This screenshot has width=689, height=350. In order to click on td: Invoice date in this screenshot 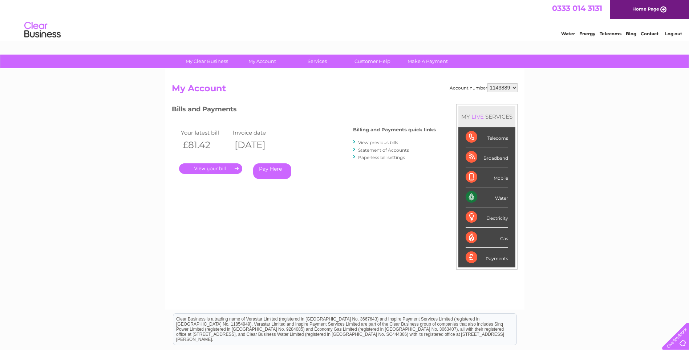, I will do `click(257, 132)`.